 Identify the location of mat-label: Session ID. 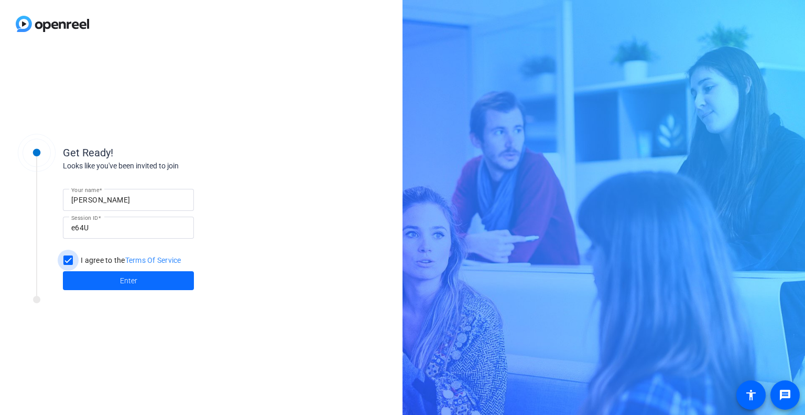
(84, 218).